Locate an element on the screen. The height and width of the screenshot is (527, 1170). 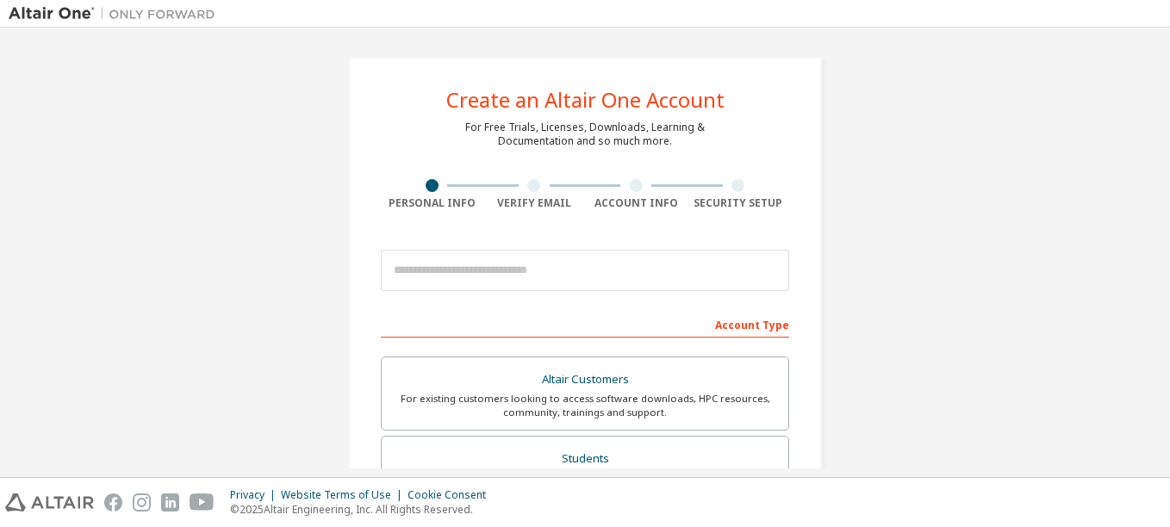
img: linkedin.svg is located at coordinates (170, 502).